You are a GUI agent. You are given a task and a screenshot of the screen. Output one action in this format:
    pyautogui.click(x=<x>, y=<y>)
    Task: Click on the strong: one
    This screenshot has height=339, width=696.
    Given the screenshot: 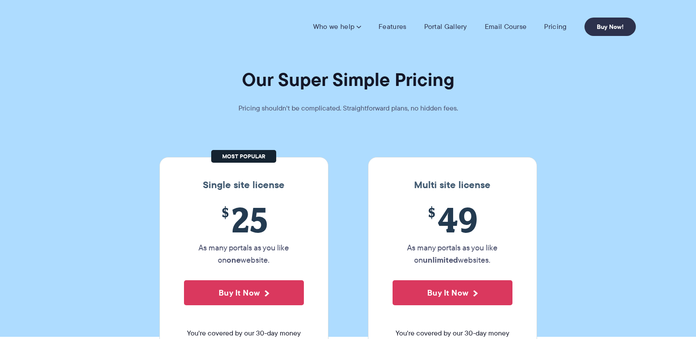 What is the action you would take?
    pyautogui.click(x=234, y=260)
    